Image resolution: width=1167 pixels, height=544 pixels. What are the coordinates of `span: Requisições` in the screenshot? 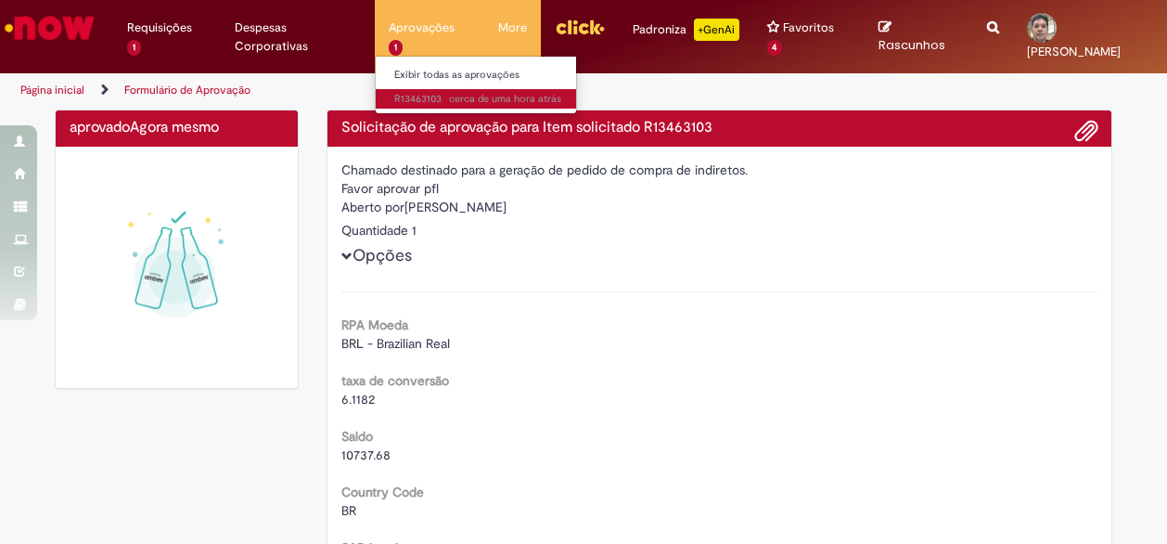 It's located at (160, 28).